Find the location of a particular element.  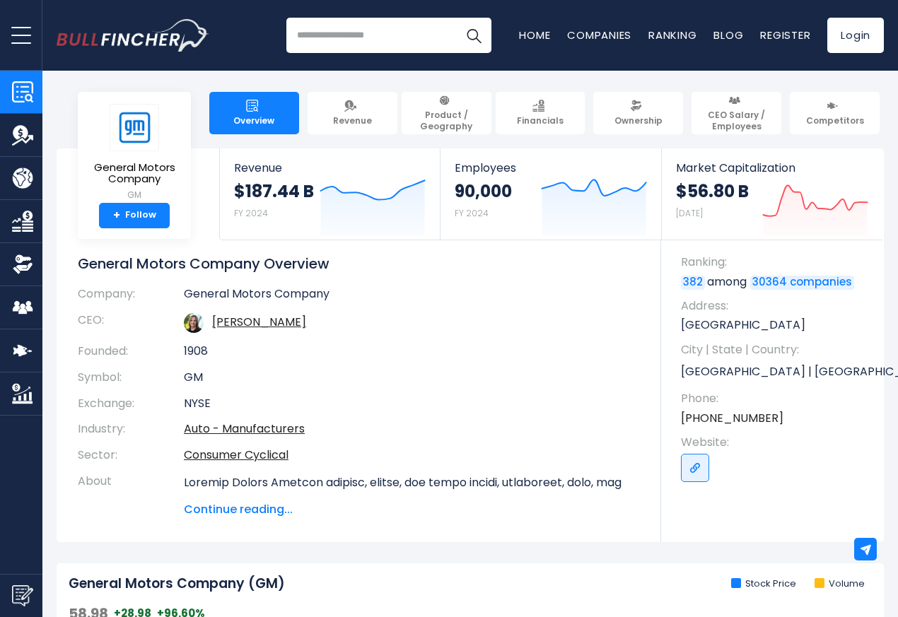

p: among is located at coordinates (775, 282).